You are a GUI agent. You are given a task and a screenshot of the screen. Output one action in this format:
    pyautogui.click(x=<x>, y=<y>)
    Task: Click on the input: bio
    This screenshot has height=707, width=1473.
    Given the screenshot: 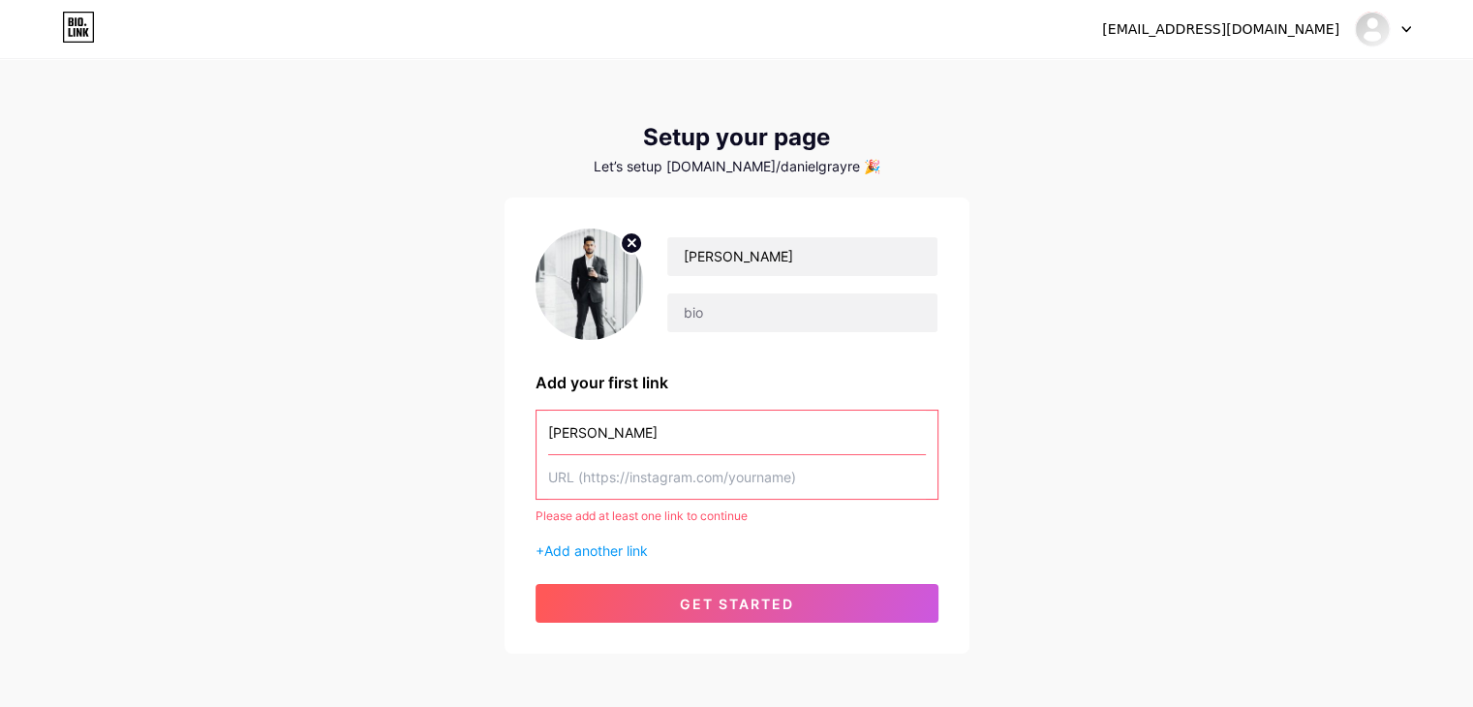 What is the action you would take?
    pyautogui.click(x=802, y=313)
    